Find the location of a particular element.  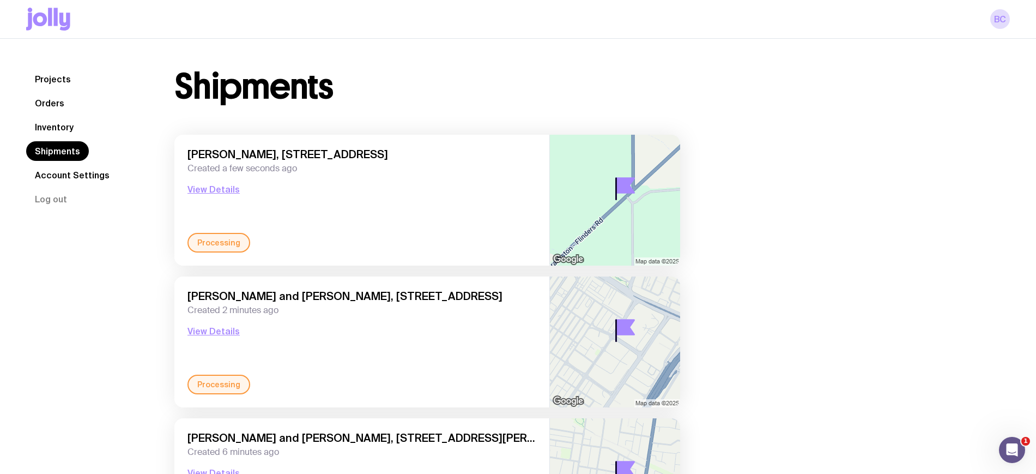

a: Orders is located at coordinates (50, 103).